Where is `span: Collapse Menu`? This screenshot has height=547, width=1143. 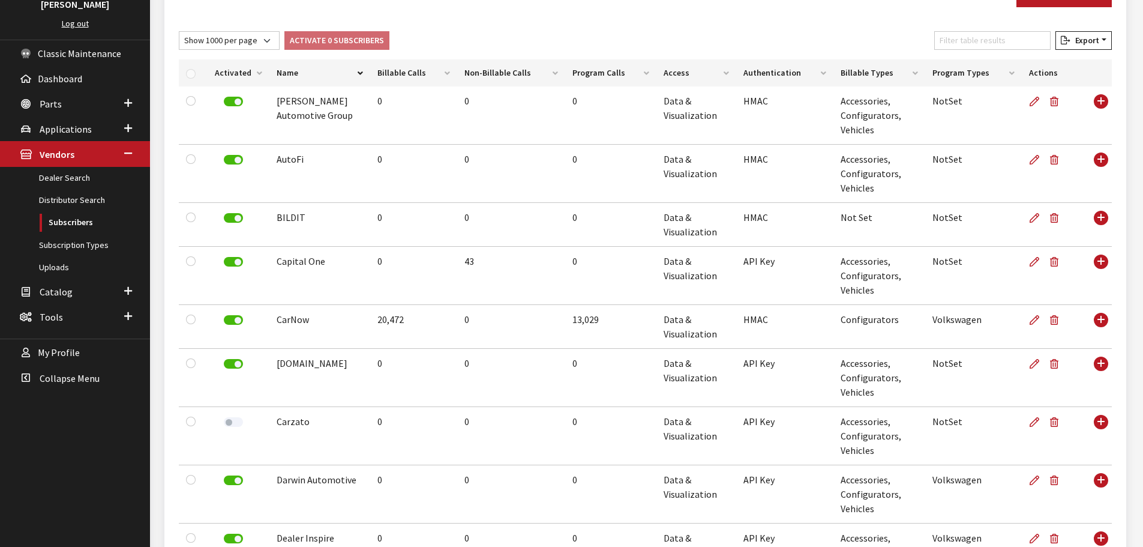 span: Collapse Menu is located at coordinates (70, 378).